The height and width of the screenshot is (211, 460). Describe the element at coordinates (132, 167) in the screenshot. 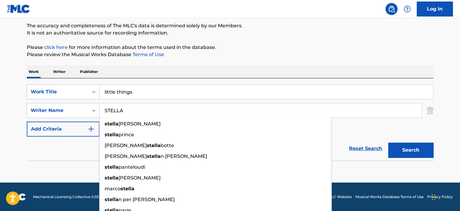

I see `span: panteloudi` at that location.